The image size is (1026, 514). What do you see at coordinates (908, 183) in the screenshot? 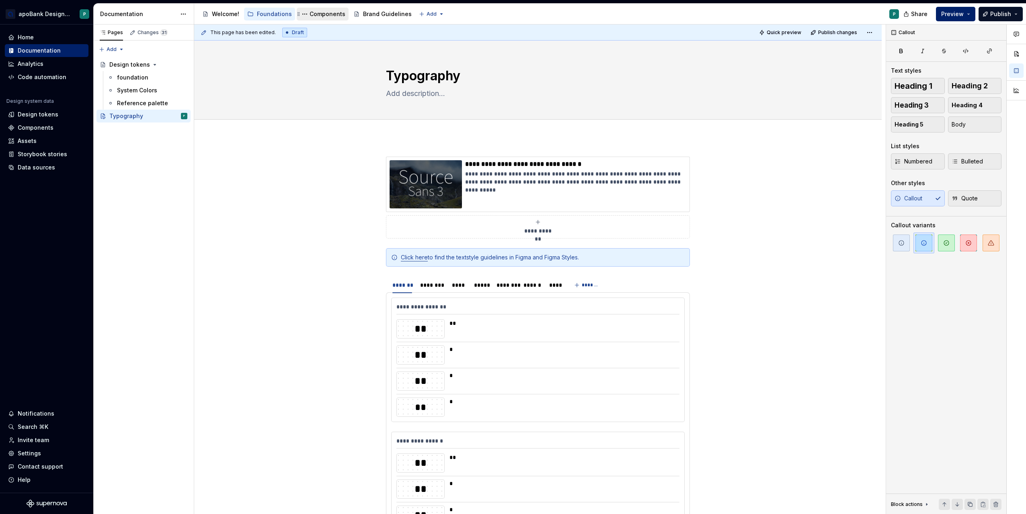
I see `div: Other styles` at bounding box center [908, 183].